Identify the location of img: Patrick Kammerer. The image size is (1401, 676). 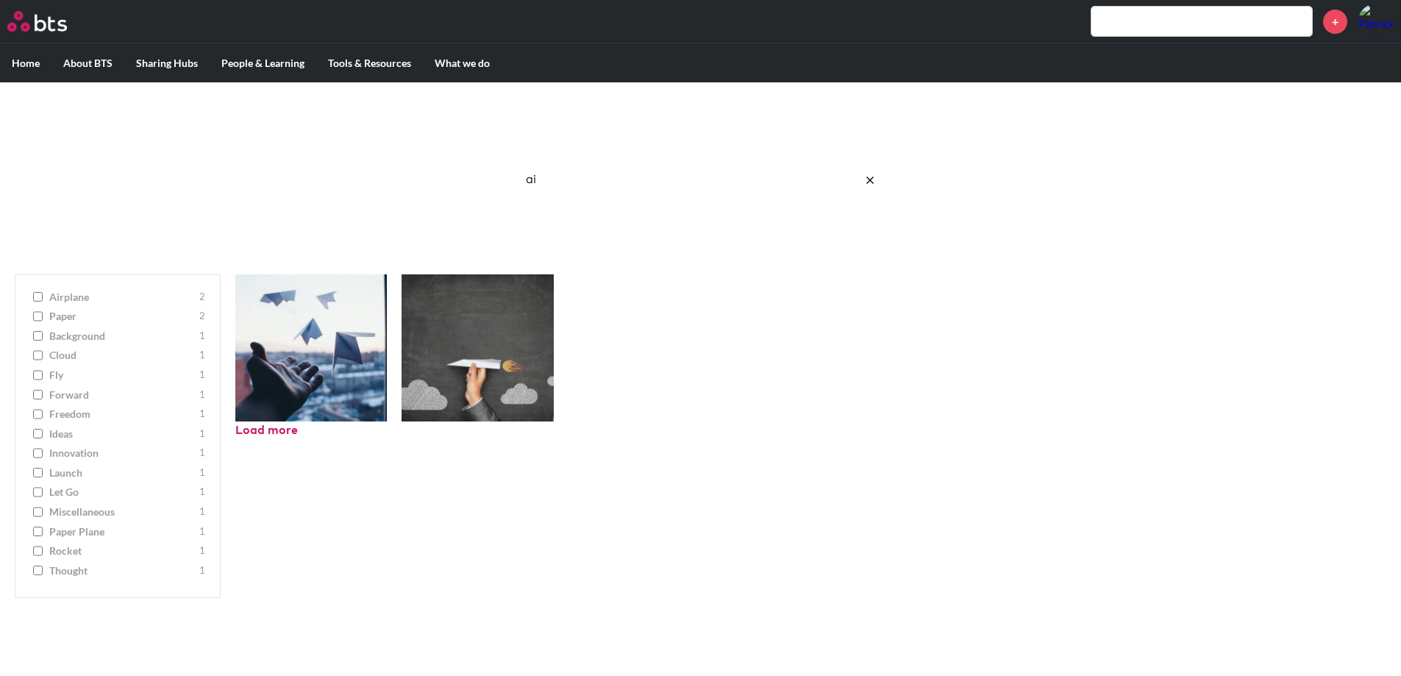
(1376, 21).